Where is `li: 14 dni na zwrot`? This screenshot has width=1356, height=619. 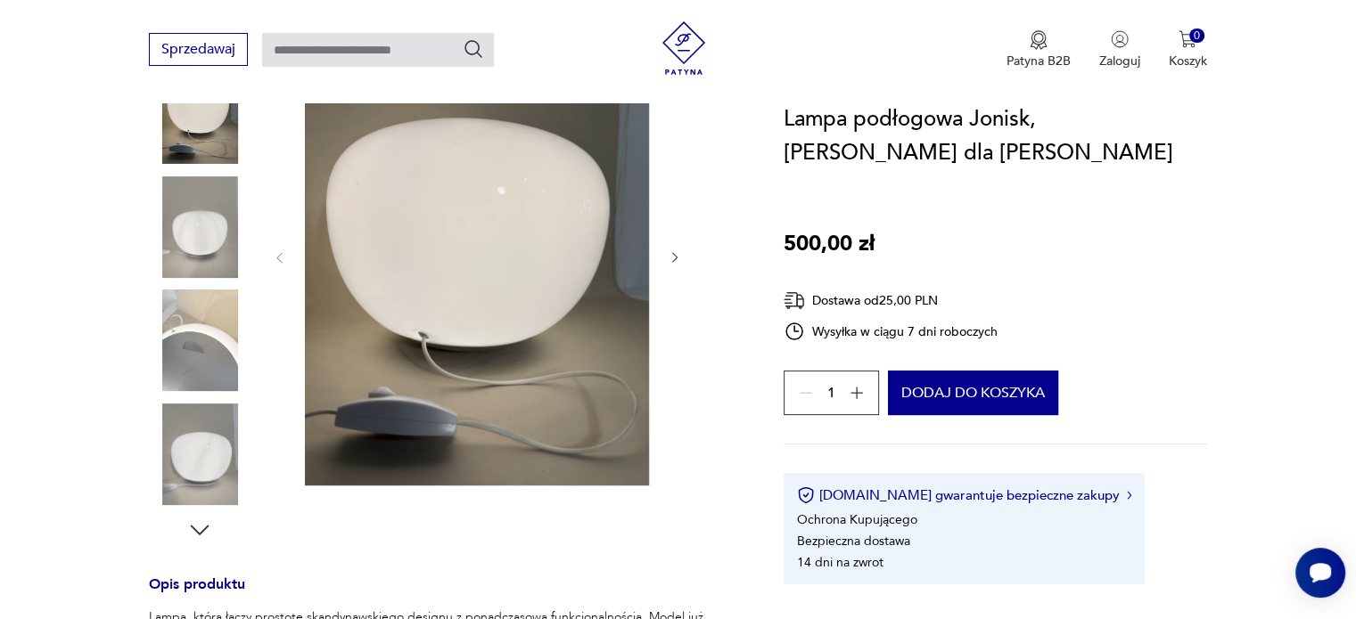 li: 14 dni na zwrot is located at coordinates (840, 562).